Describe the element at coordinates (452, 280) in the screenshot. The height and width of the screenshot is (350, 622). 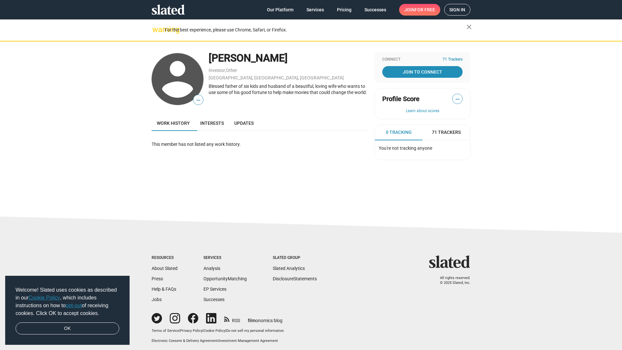
I see `p: All rights reserved. © 2025 Slated, Inc.` at that location.